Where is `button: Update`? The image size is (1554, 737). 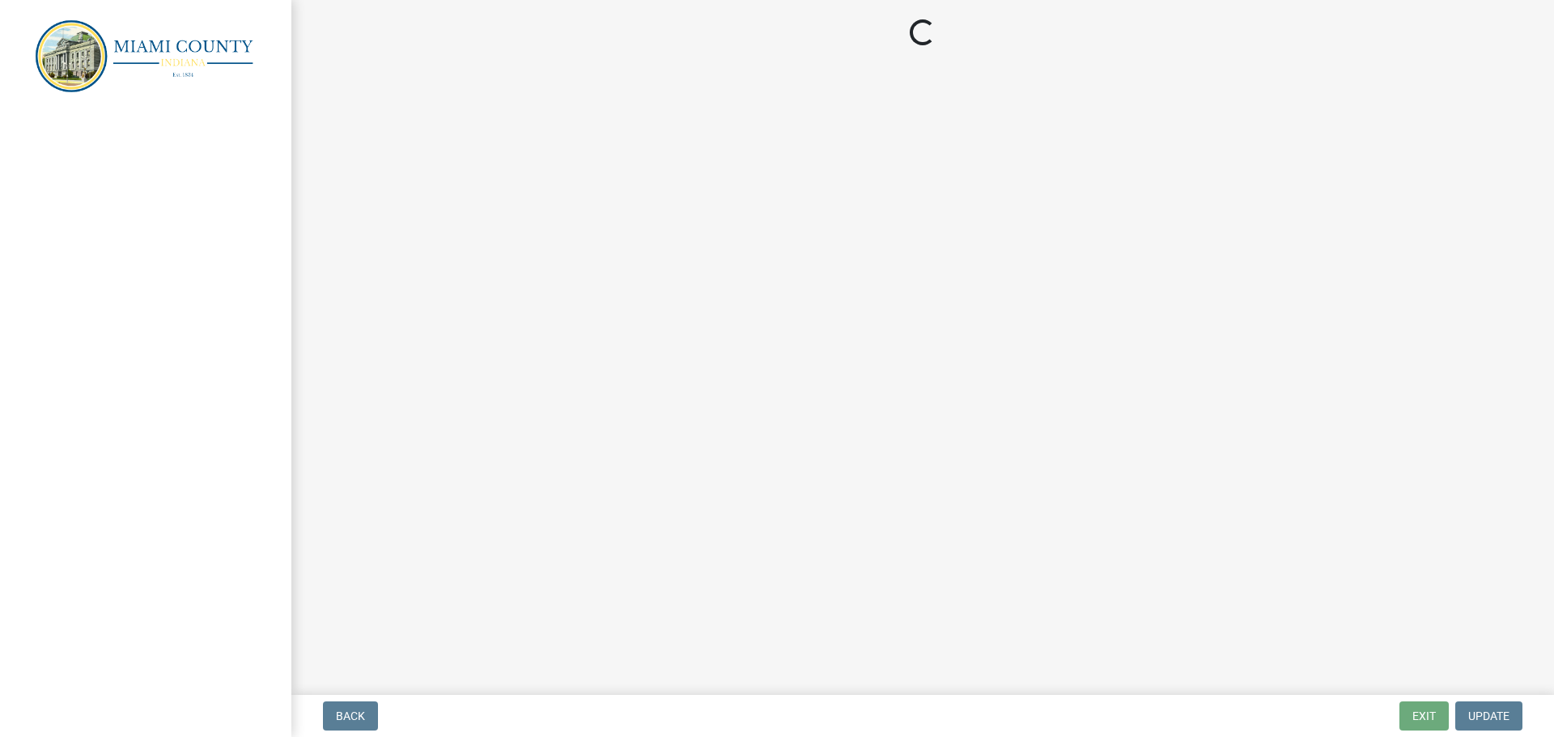
button: Update is located at coordinates (1488, 716).